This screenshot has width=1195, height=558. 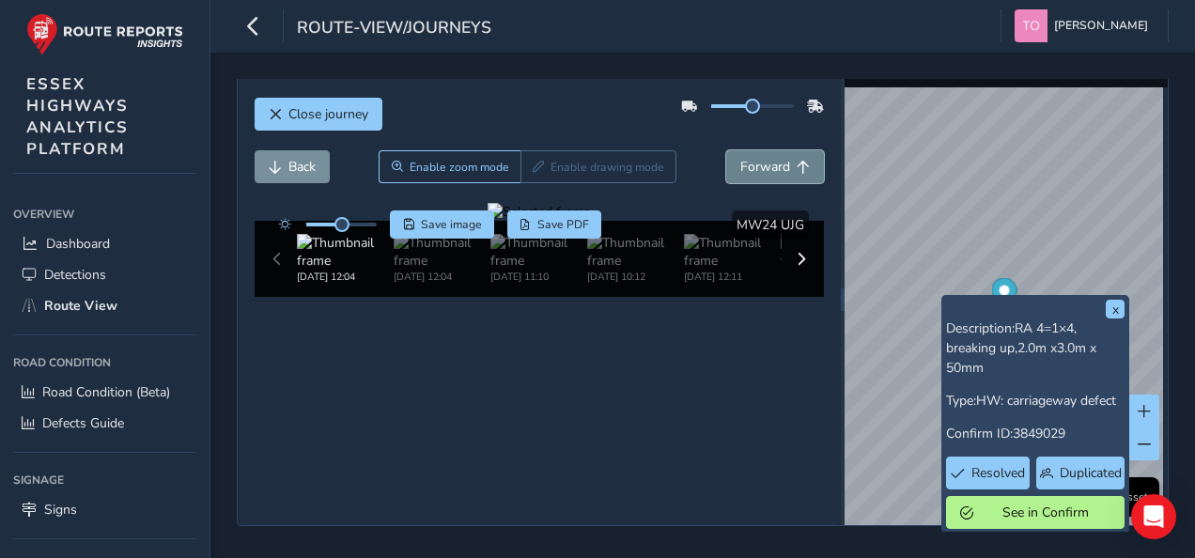 What do you see at coordinates (1154, 517) in the screenshot?
I see `div: Open Intercom Messenger` at bounding box center [1154, 517].